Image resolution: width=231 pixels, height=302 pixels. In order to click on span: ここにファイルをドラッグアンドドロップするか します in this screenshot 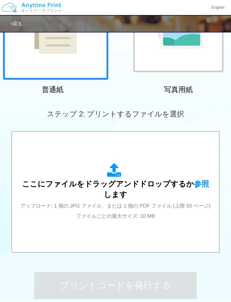, I will do `click(116, 189)`.